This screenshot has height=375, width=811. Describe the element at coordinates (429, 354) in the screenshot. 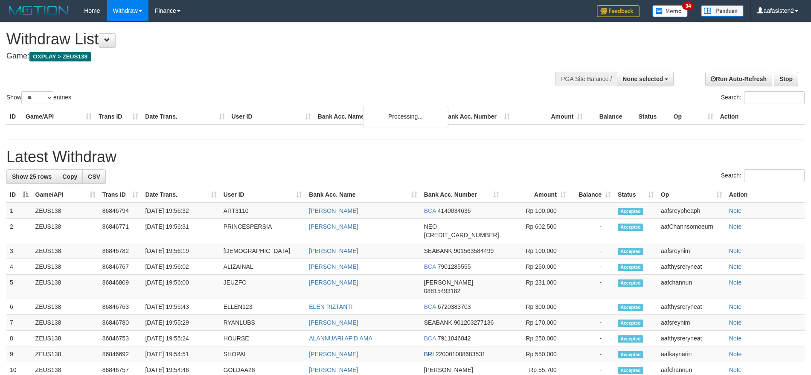

I see `span: BRI` at that location.